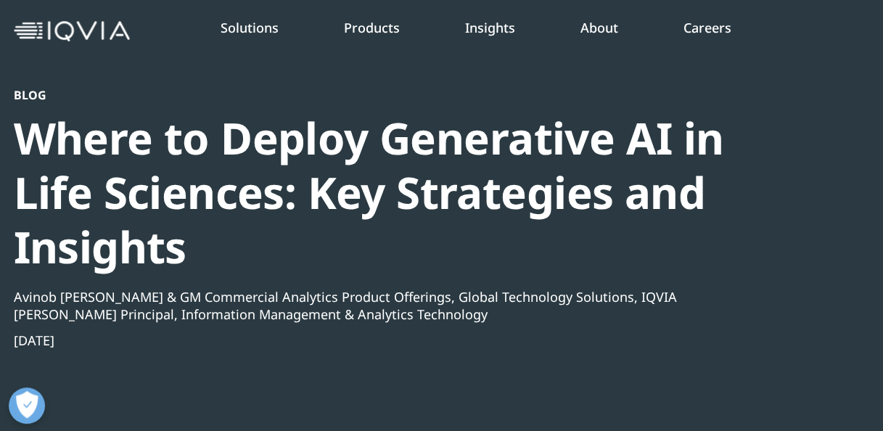 The image size is (883, 431). What do you see at coordinates (250, 28) in the screenshot?
I see `a: Solutions` at bounding box center [250, 28].